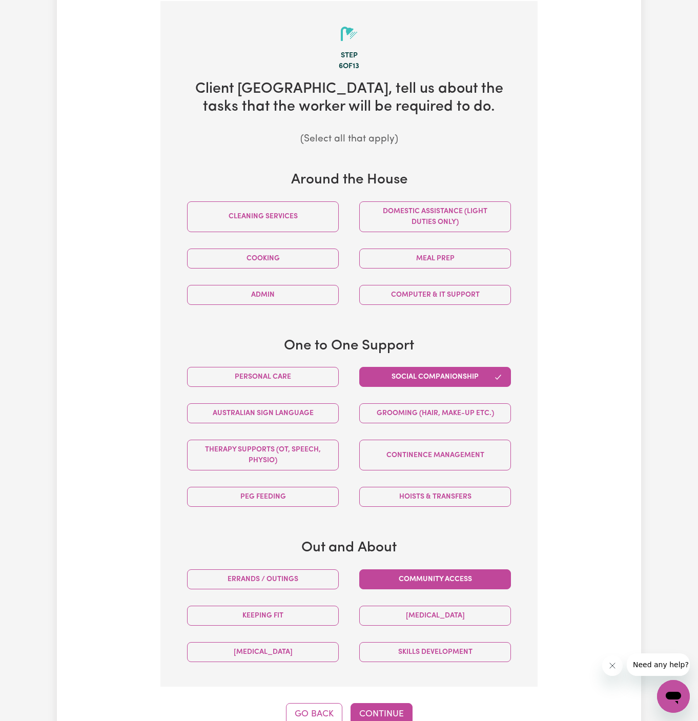  I want to click on h3: Around the House, so click(349, 180).